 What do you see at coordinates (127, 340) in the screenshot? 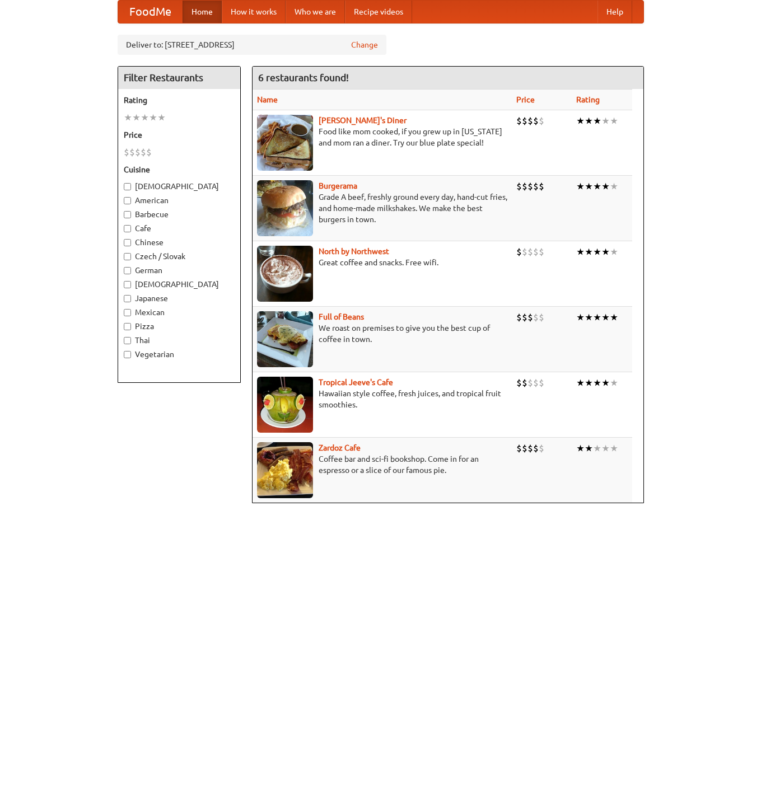
I see `input: Thai` at bounding box center [127, 340].